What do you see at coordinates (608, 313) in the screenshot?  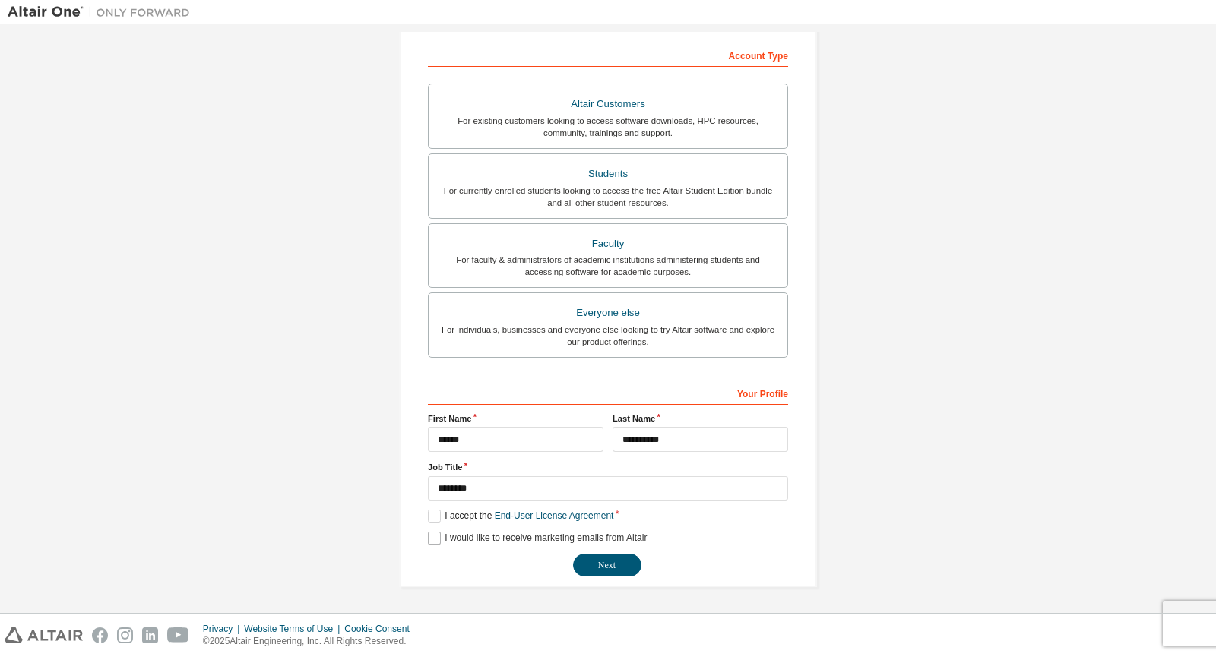 I see `div: Everyone else` at bounding box center [608, 313].